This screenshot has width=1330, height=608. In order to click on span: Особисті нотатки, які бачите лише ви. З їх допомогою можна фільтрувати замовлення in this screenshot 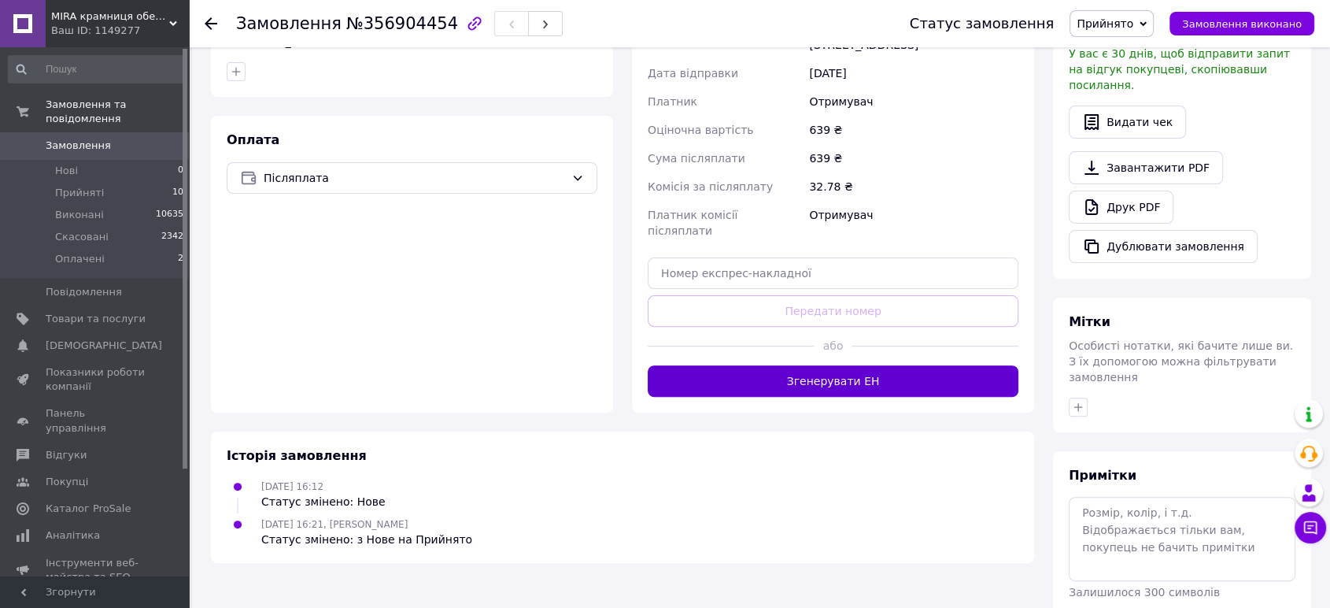, I will do `click(1180, 361)`.